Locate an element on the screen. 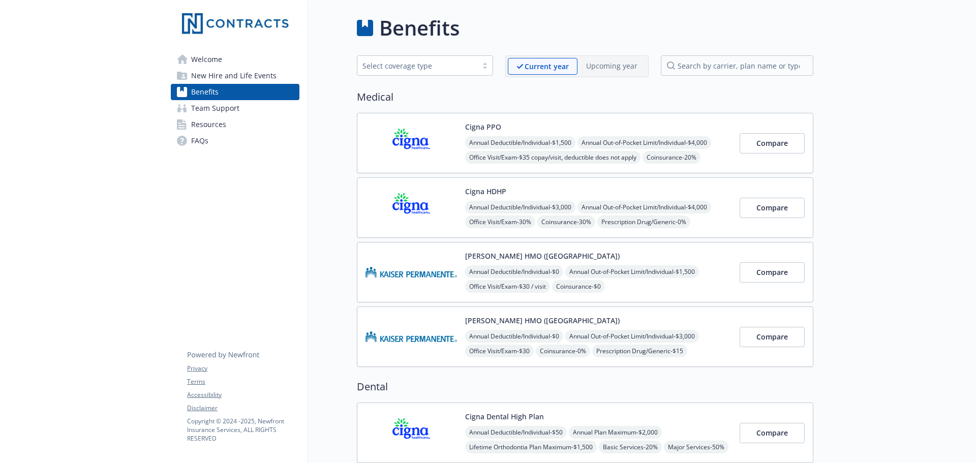 This screenshot has height=463, width=976. a: Team Support is located at coordinates (235, 108).